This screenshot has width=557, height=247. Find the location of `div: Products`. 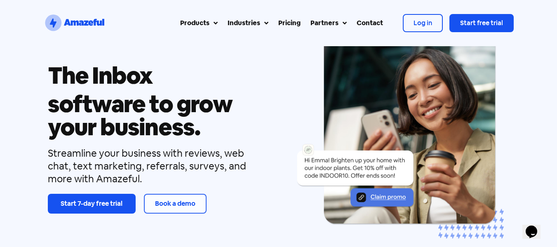

div: Products is located at coordinates (195, 23).